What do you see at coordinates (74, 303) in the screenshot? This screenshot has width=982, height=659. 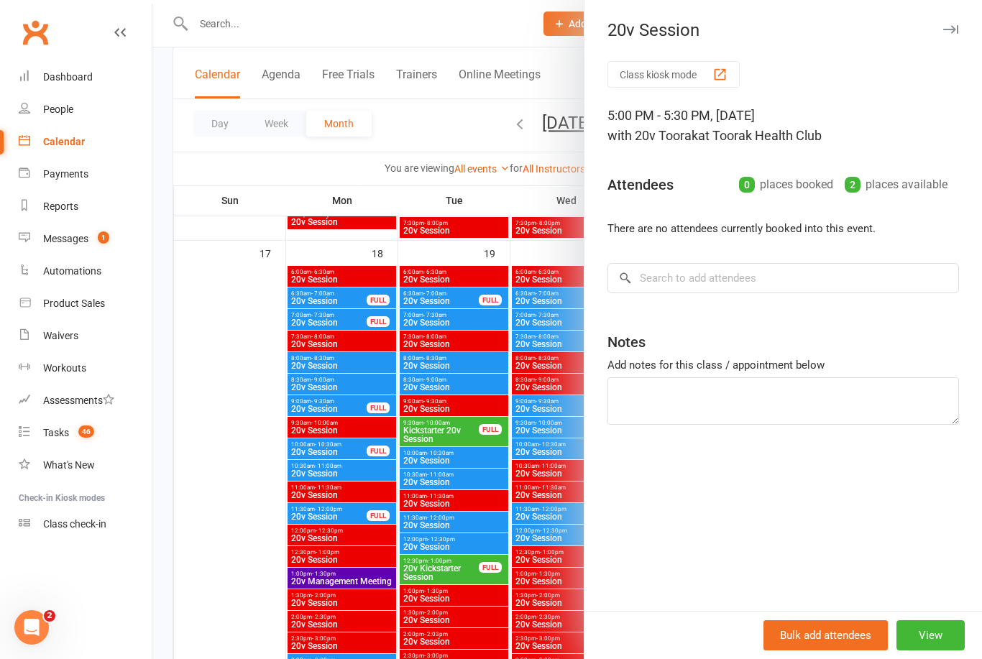 I see `div: Product Sales` at bounding box center [74, 303].